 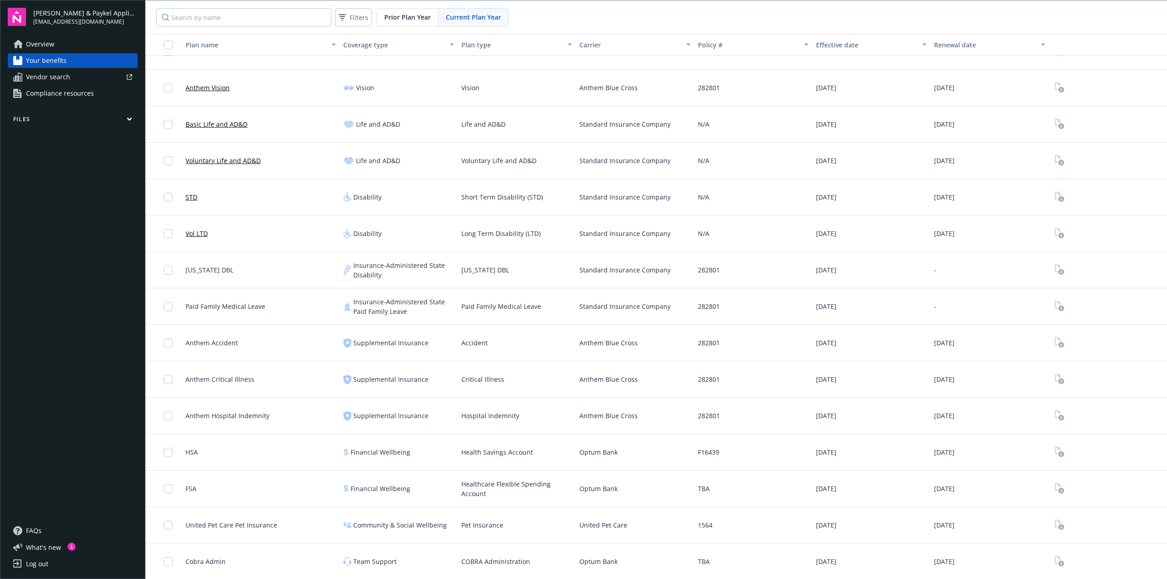 What do you see at coordinates (871, 45) in the screenshot?
I see `button: Effective date` at bounding box center [871, 45].